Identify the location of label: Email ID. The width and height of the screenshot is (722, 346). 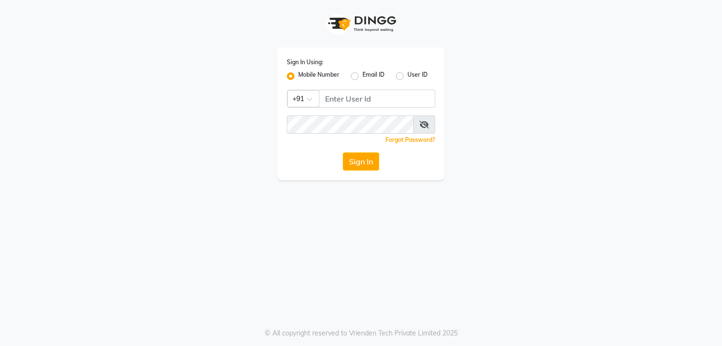
(373, 76).